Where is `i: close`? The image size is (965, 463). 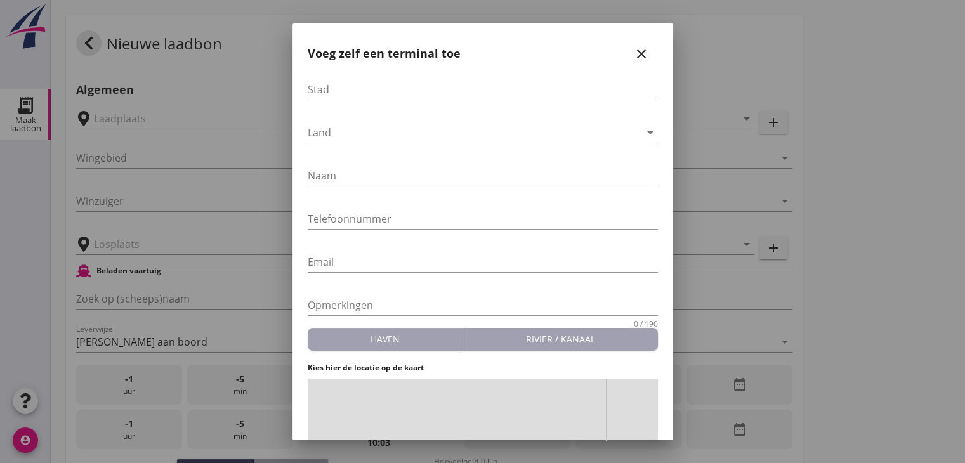
i: close is located at coordinates (641, 54).